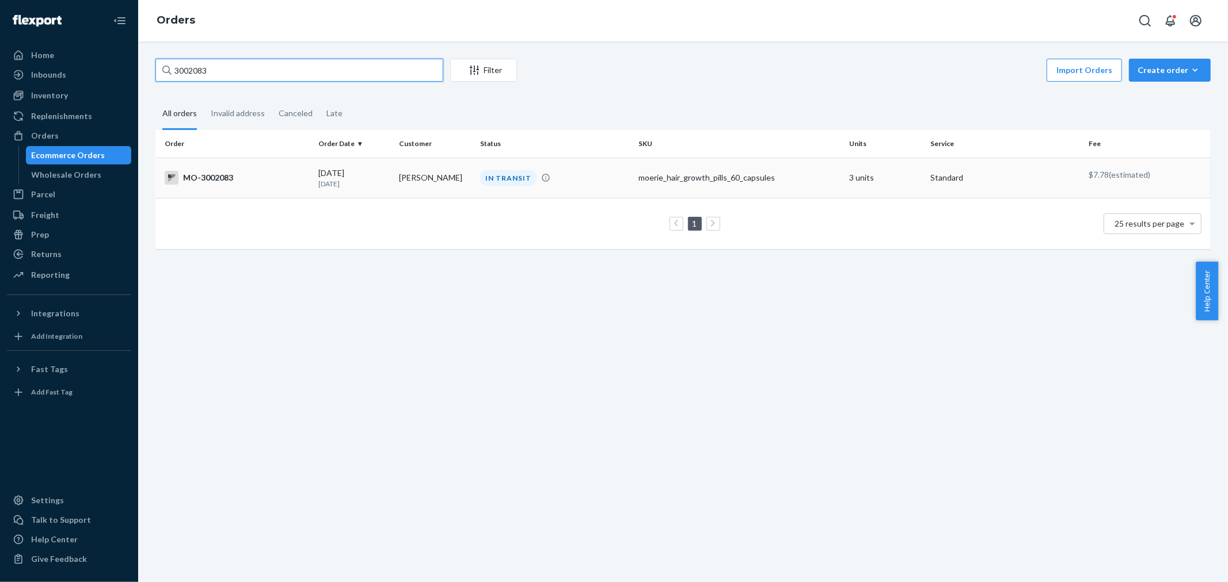 The width and height of the screenshot is (1228, 582). Describe the element at coordinates (1170, 21) in the screenshot. I see `button: Open notifications` at that location.